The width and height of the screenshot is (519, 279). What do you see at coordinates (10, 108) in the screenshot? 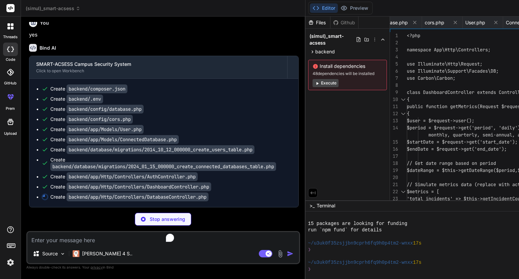
I see `label: prem` at bounding box center [10, 108].